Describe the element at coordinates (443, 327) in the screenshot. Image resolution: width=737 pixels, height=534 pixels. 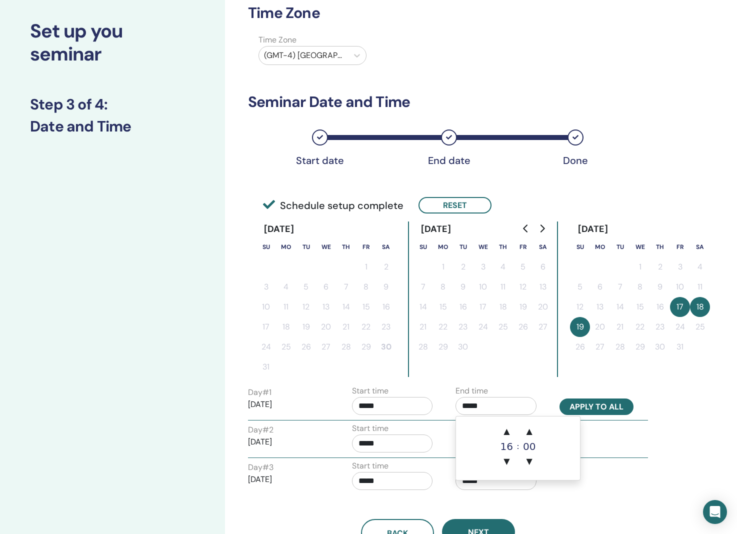
I see `button: 22` at that location.